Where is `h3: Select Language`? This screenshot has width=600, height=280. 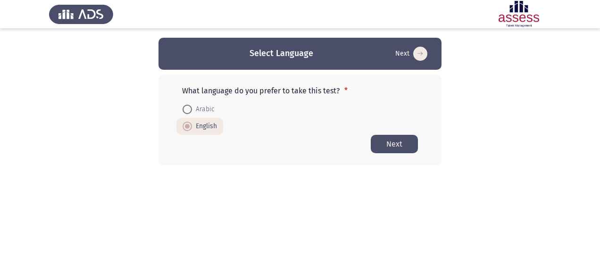
h3: Select Language is located at coordinates (281, 53).